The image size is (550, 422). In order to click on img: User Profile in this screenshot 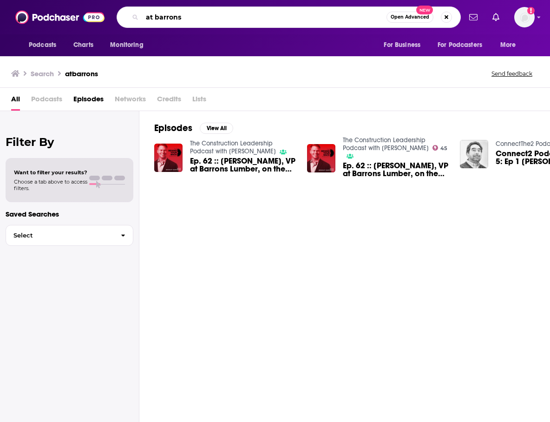, I will do `click(524, 17)`.